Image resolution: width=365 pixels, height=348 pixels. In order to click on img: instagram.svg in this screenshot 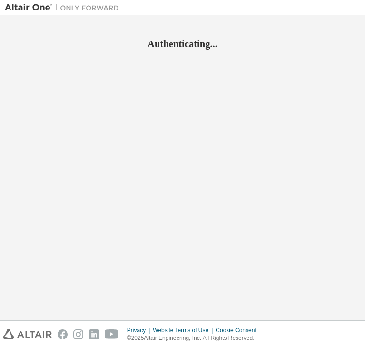, I will do `click(78, 334)`.